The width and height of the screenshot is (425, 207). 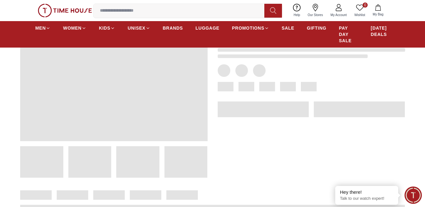 I want to click on div: Hey there!, so click(x=366, y=192).